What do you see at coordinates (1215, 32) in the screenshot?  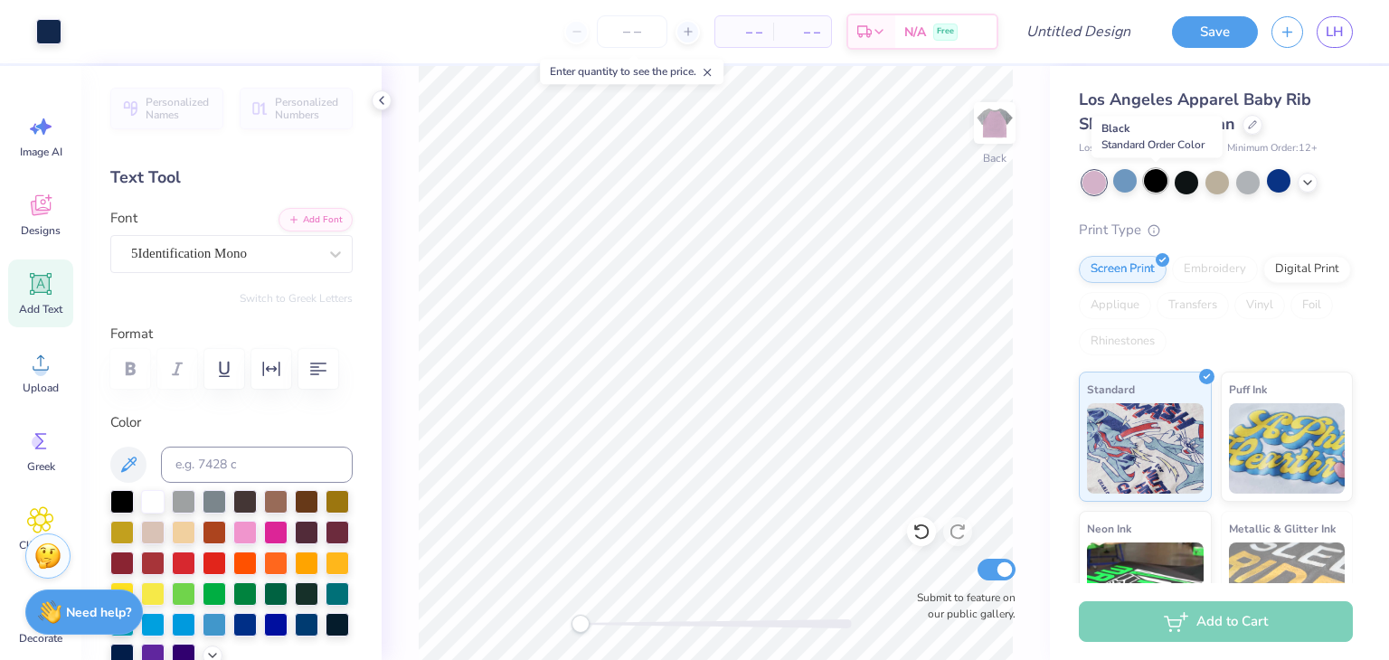 I see `button: Save` at bounding box center [1215, 32].